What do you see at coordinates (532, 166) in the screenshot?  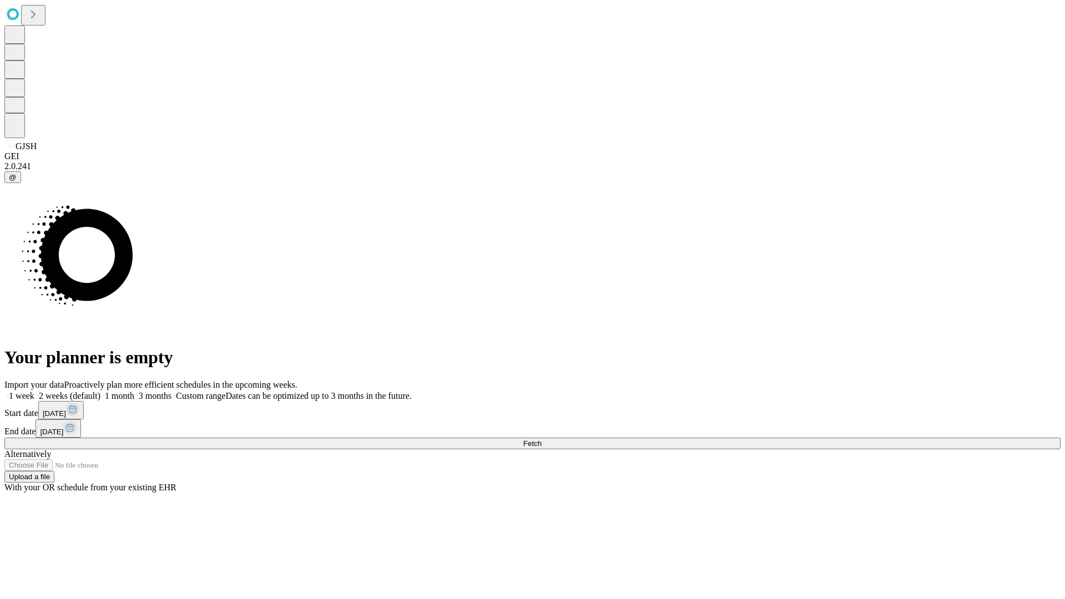 I see `div: 2.0.241` at bounding box center [532, 166].